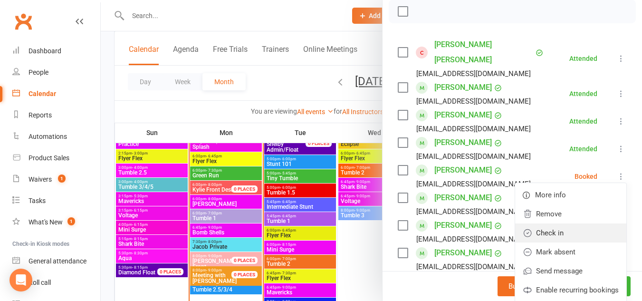 Image resolution: width=642 pixels, height=301 pixels. Describe the element at coordinates (21, 280) in the screenshot. I see `div: Open Intercom Messenger` at that location.